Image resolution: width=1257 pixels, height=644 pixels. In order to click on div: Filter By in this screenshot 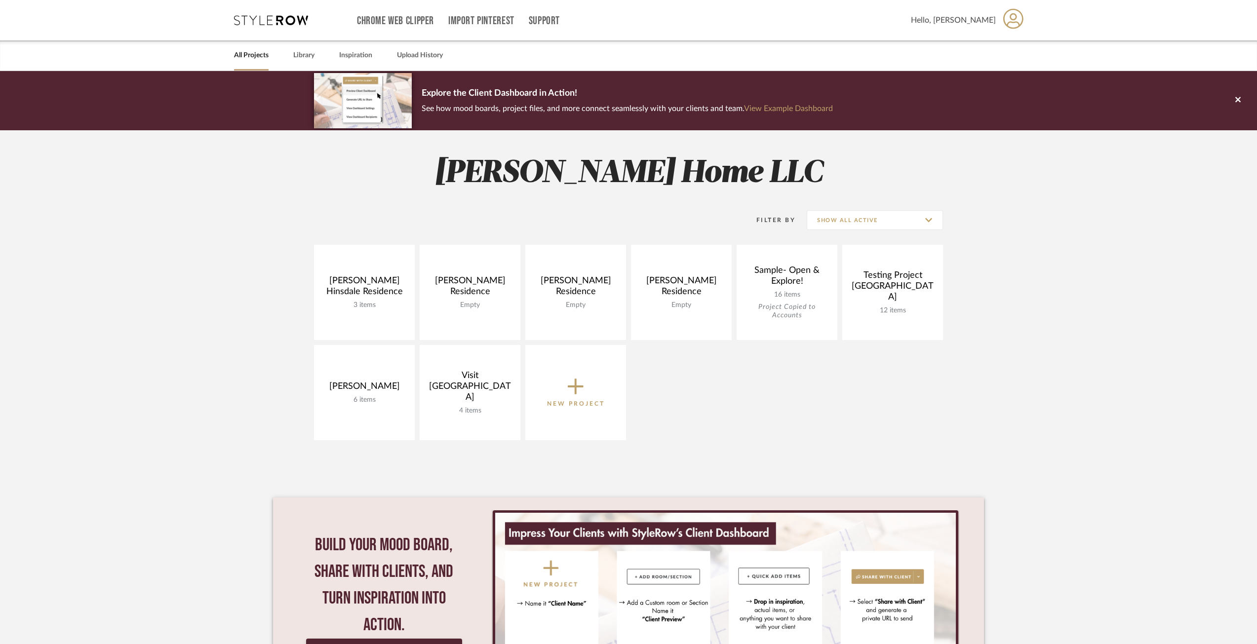, I will do `click(769, 220)`.